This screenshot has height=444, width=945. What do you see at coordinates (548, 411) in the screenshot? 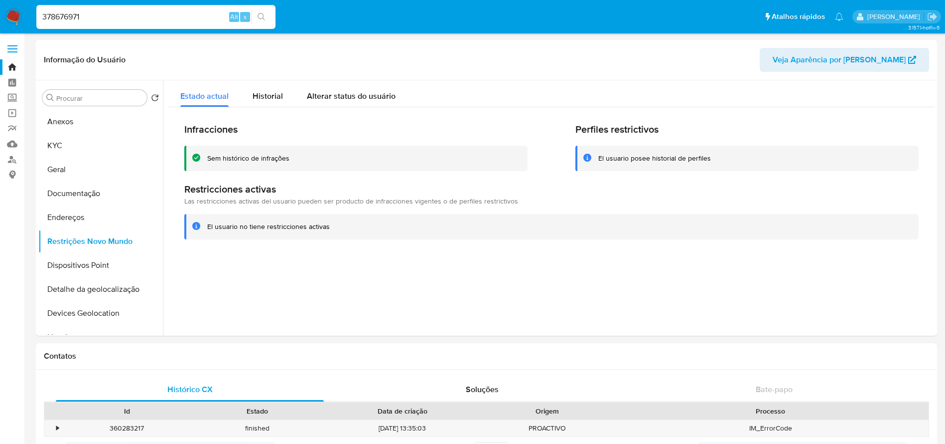
I see `div: Origem` at bounding box center [548, 411].